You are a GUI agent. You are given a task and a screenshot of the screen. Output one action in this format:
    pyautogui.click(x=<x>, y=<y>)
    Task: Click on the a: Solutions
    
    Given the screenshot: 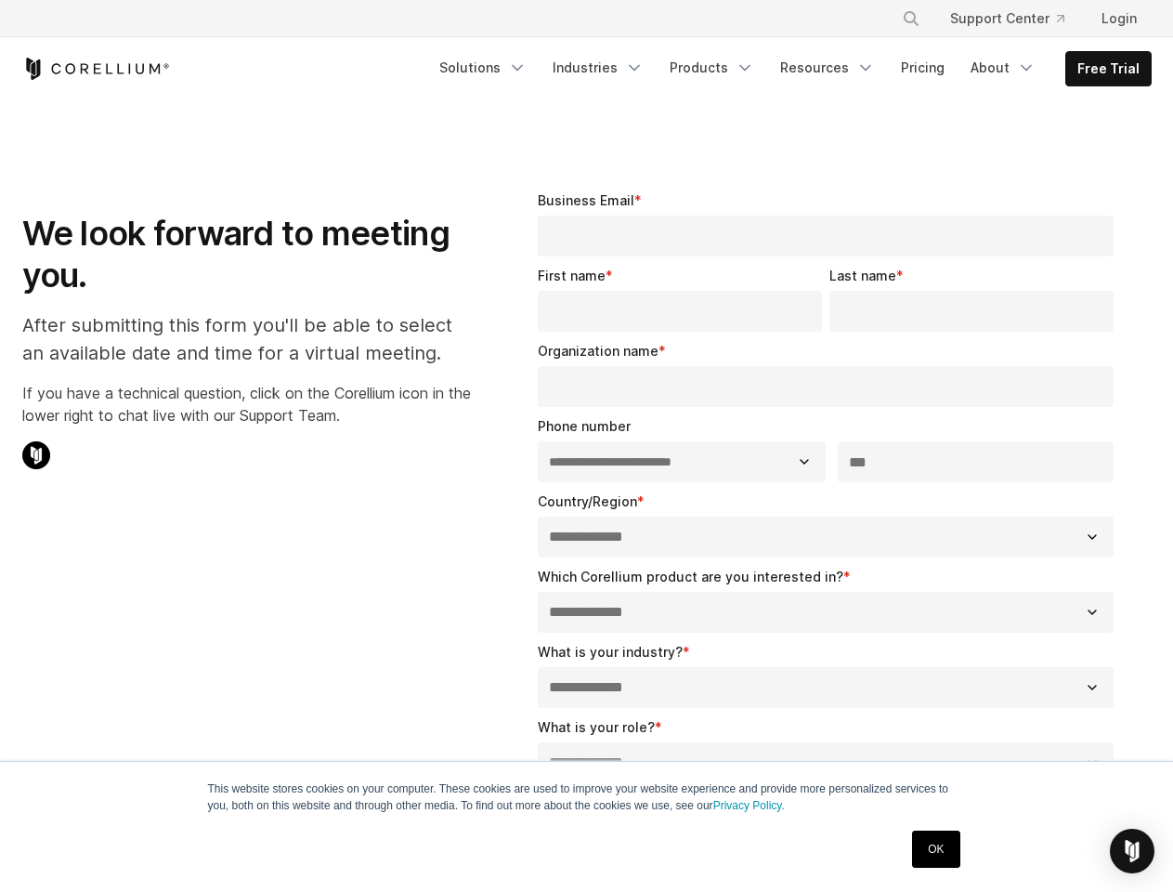 What is the action you would take?
    pyautogui.click(x=483, y=68)
    